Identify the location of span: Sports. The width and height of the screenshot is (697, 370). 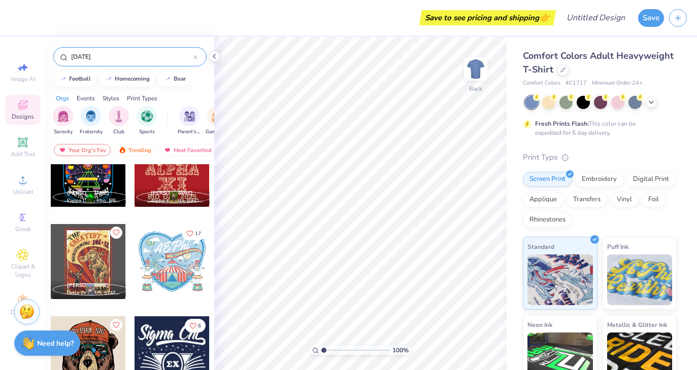
(147, 132).